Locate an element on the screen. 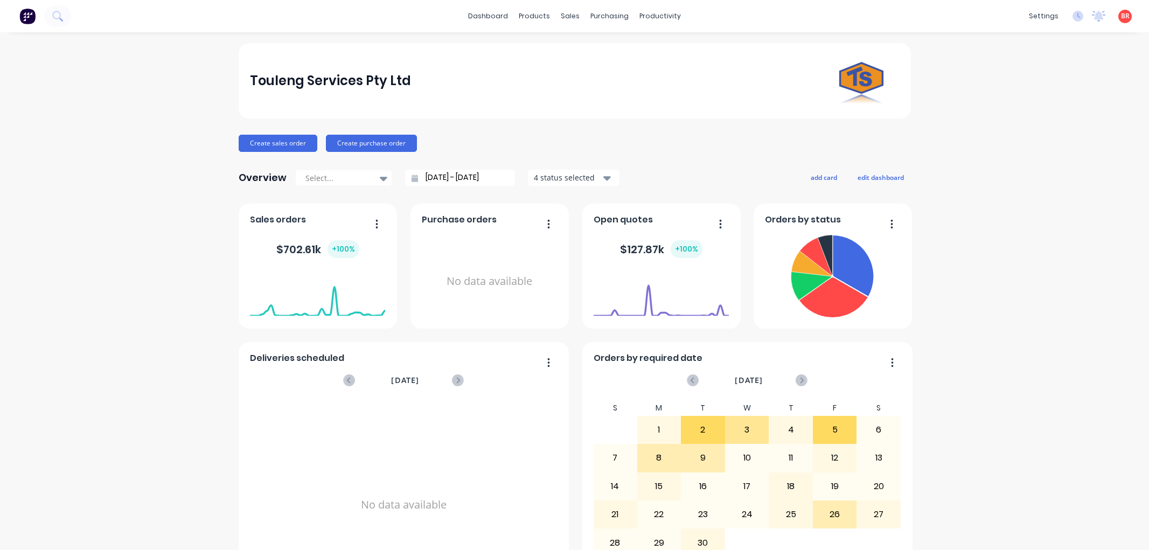 This screenshot has height=550, width=1149. button: 4 status selected is located at coordinates (574, 178).